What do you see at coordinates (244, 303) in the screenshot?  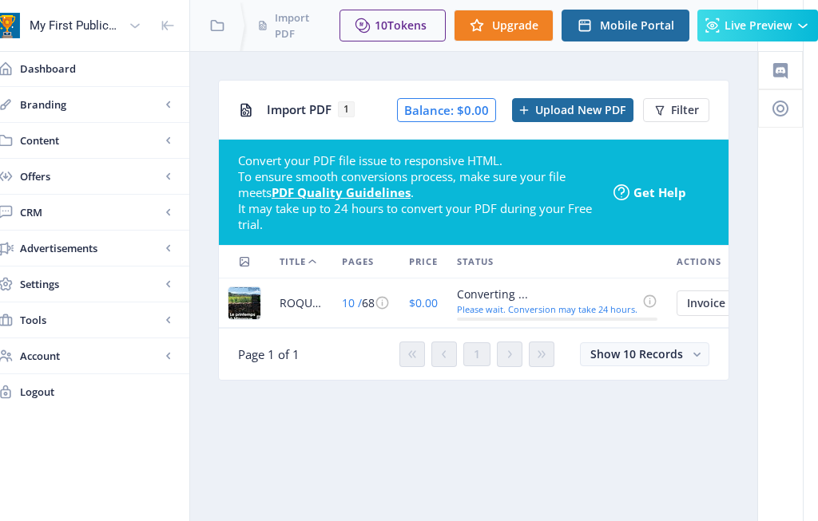 I see `img: 591406c1-109a-4263-8a61-fa1b23bdcccf.jpg` at bounding box center [244, 303].